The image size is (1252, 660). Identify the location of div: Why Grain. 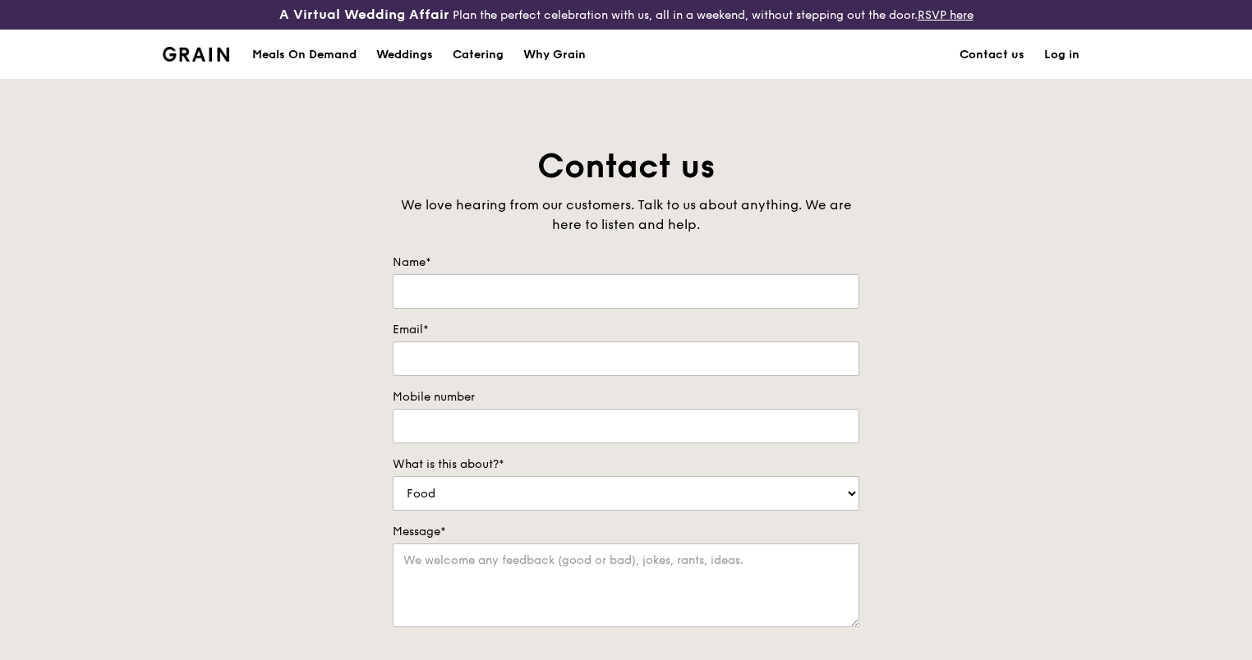
(554, 55).